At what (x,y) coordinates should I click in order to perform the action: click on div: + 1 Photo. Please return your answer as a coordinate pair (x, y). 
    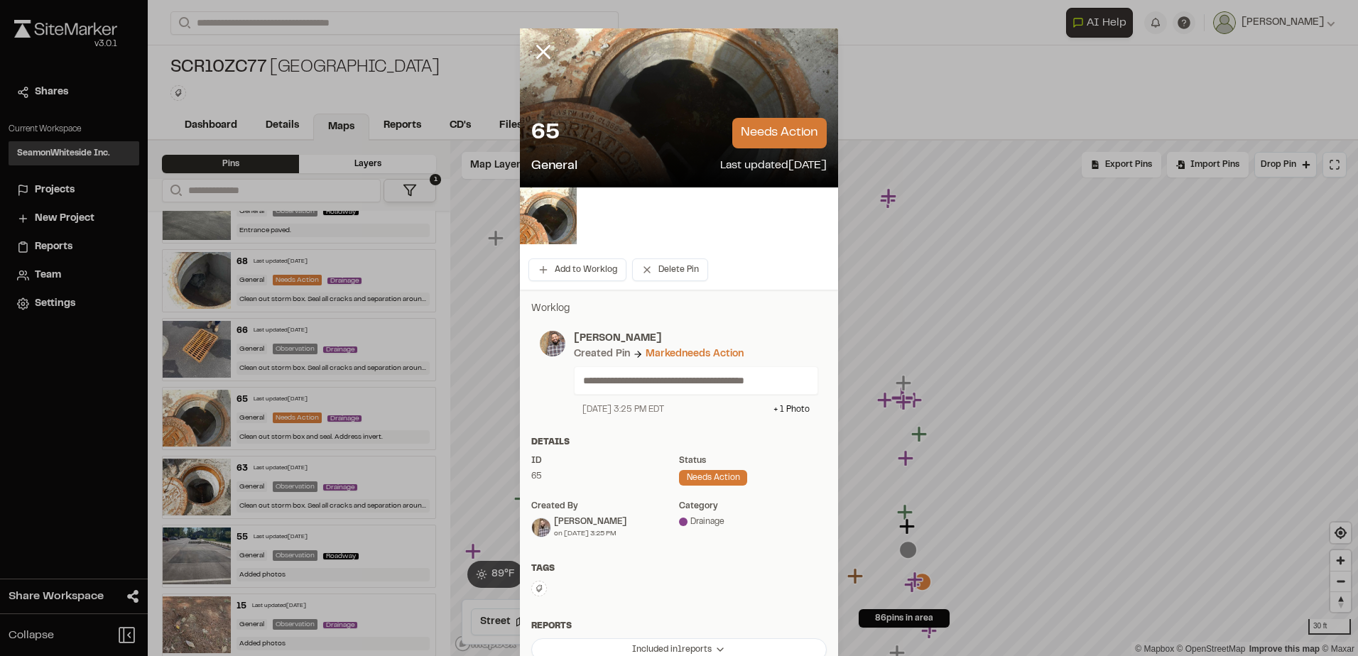
    Looking at the image, I should click on (791, 410).